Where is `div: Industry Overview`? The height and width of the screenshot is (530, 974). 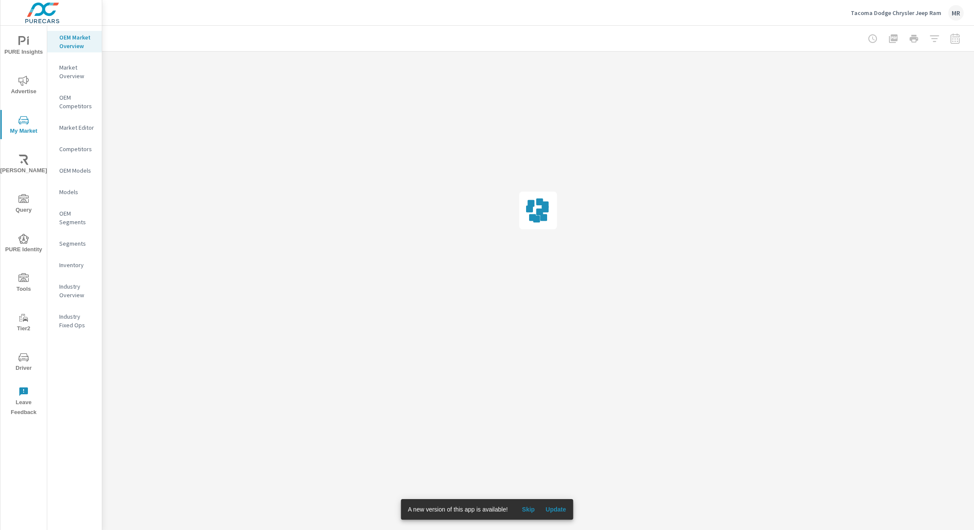
div: Industry Overview is located at coordinates (74, 291).